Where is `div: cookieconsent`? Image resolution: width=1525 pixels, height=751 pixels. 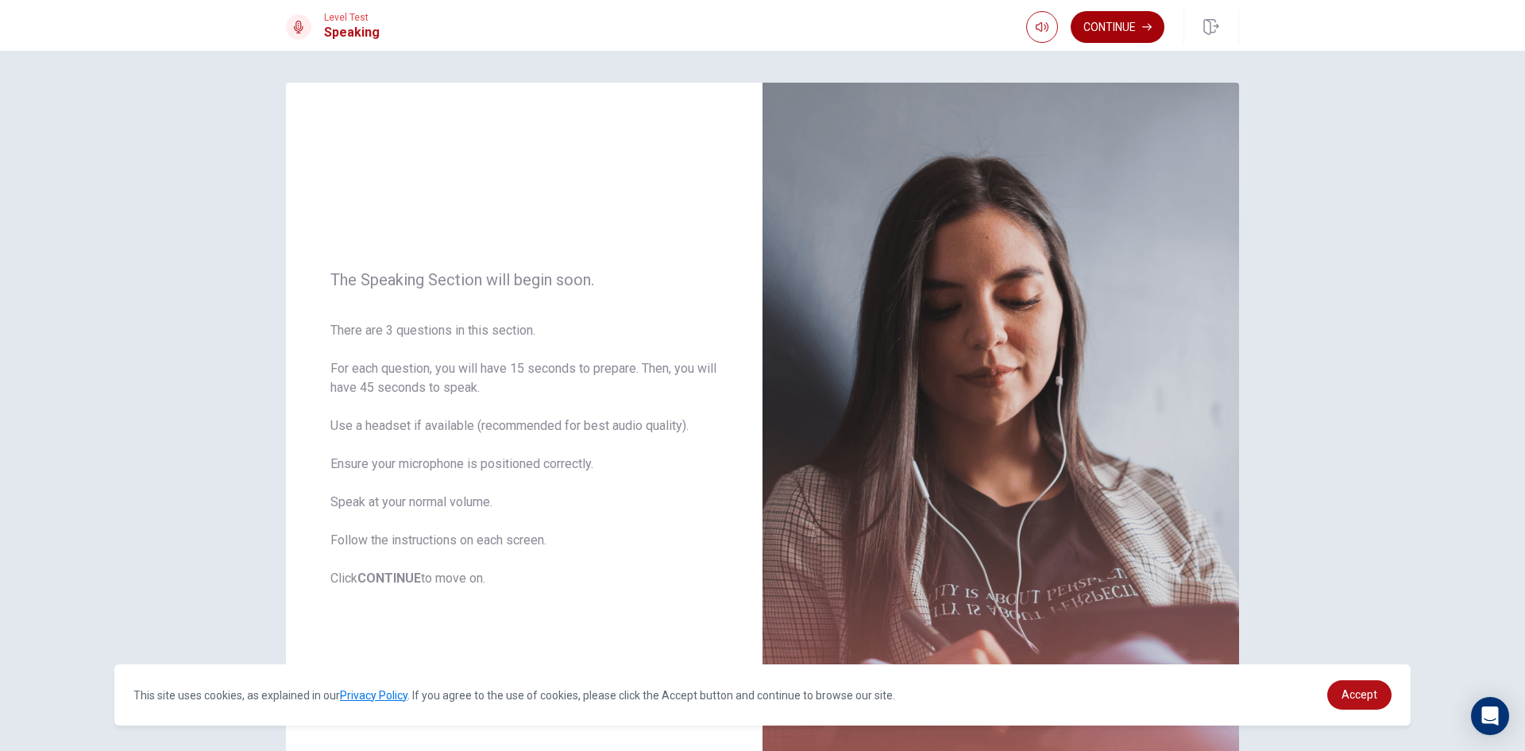 div: cookieconsent is located at coordinates (762, 694).